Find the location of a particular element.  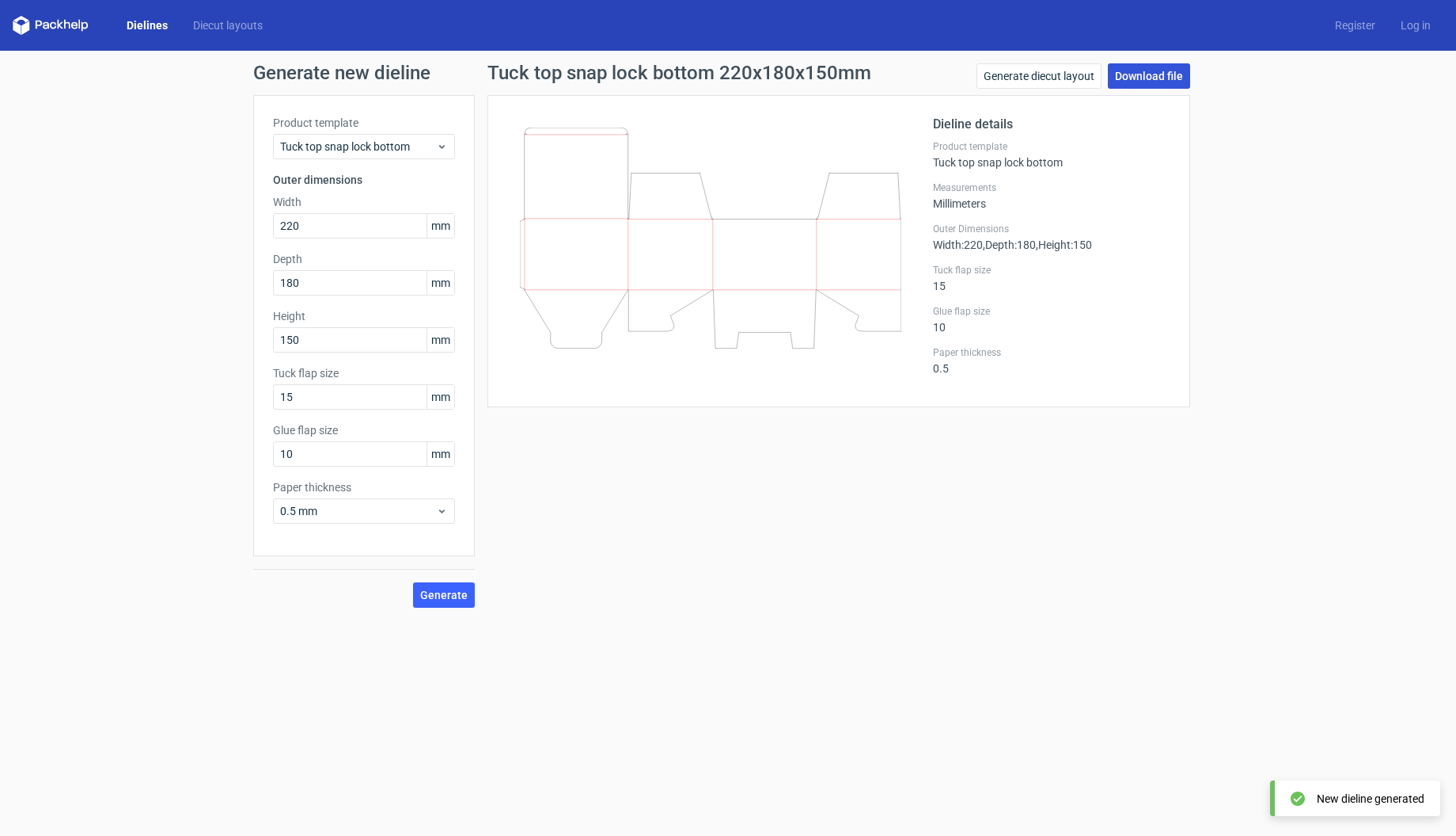

h3: Outer dimensions is located at coordinates (364, 179).